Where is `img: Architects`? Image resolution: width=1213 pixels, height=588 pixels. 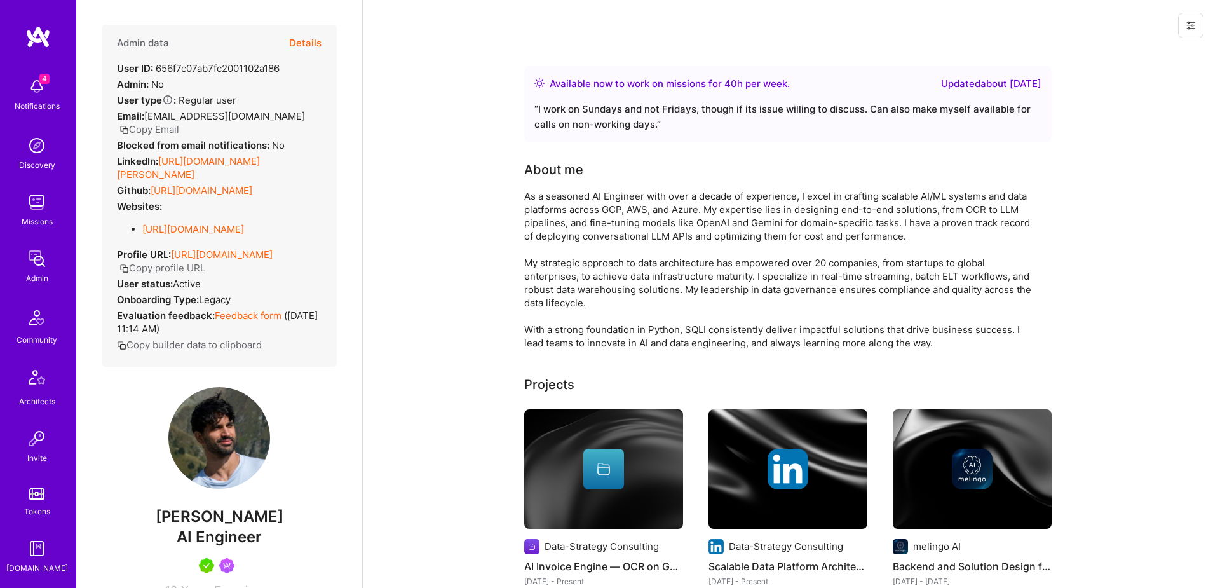 img: Architects is located at coordinates (37, 379).